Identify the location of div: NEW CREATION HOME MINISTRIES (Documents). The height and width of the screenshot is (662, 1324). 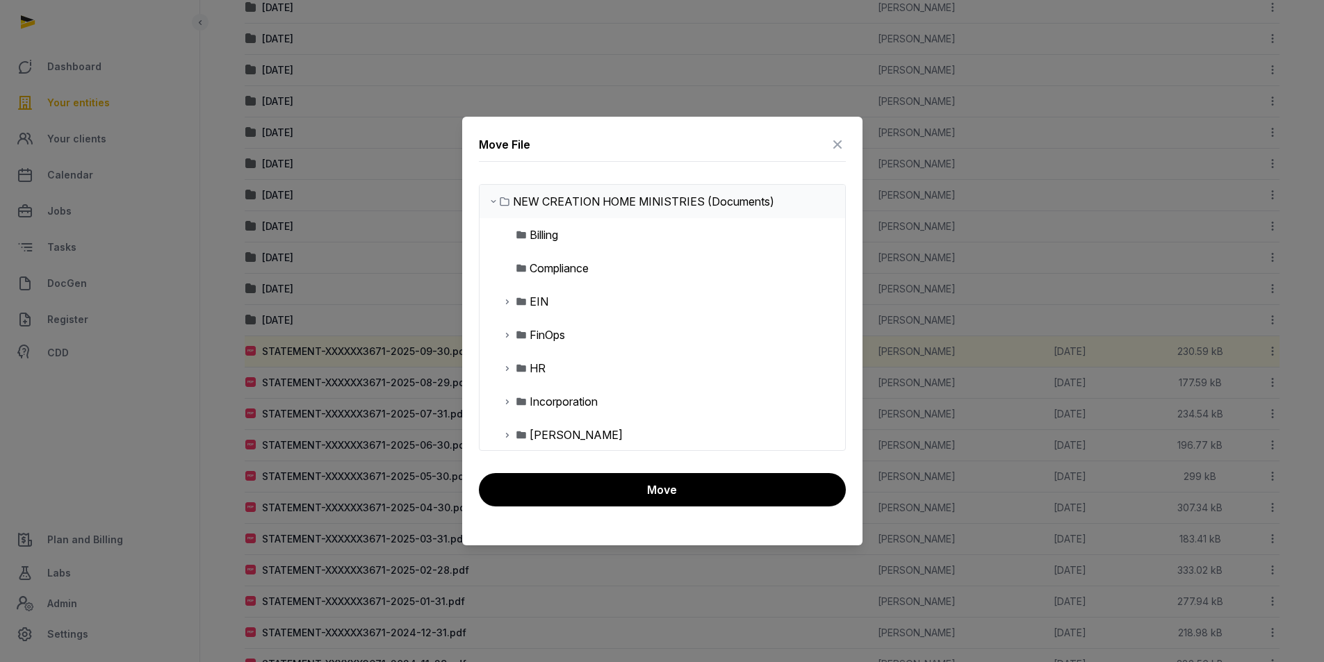
(644, 202).